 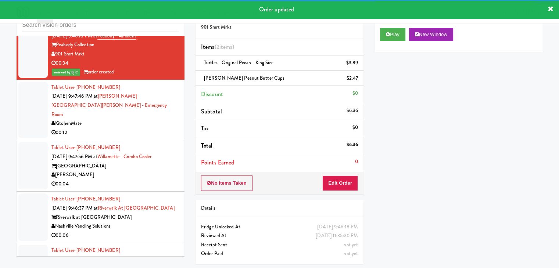 What do you see at coordinates (115, 124) in the screenshot?
I see `div: KitchenMate` at bounding box center [115, 124].